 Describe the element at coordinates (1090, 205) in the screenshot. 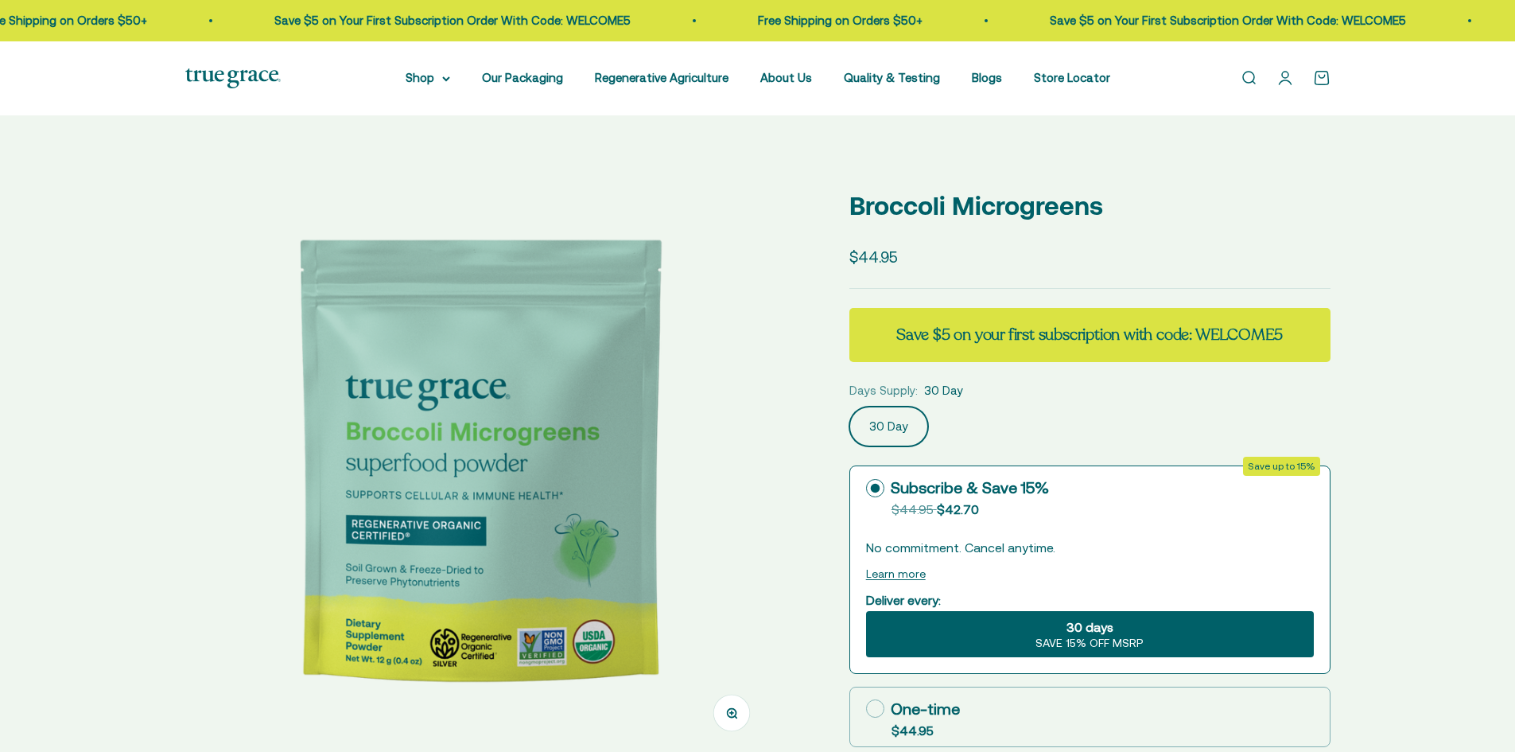

I see `p: Broccoli Microgreens` at that location.